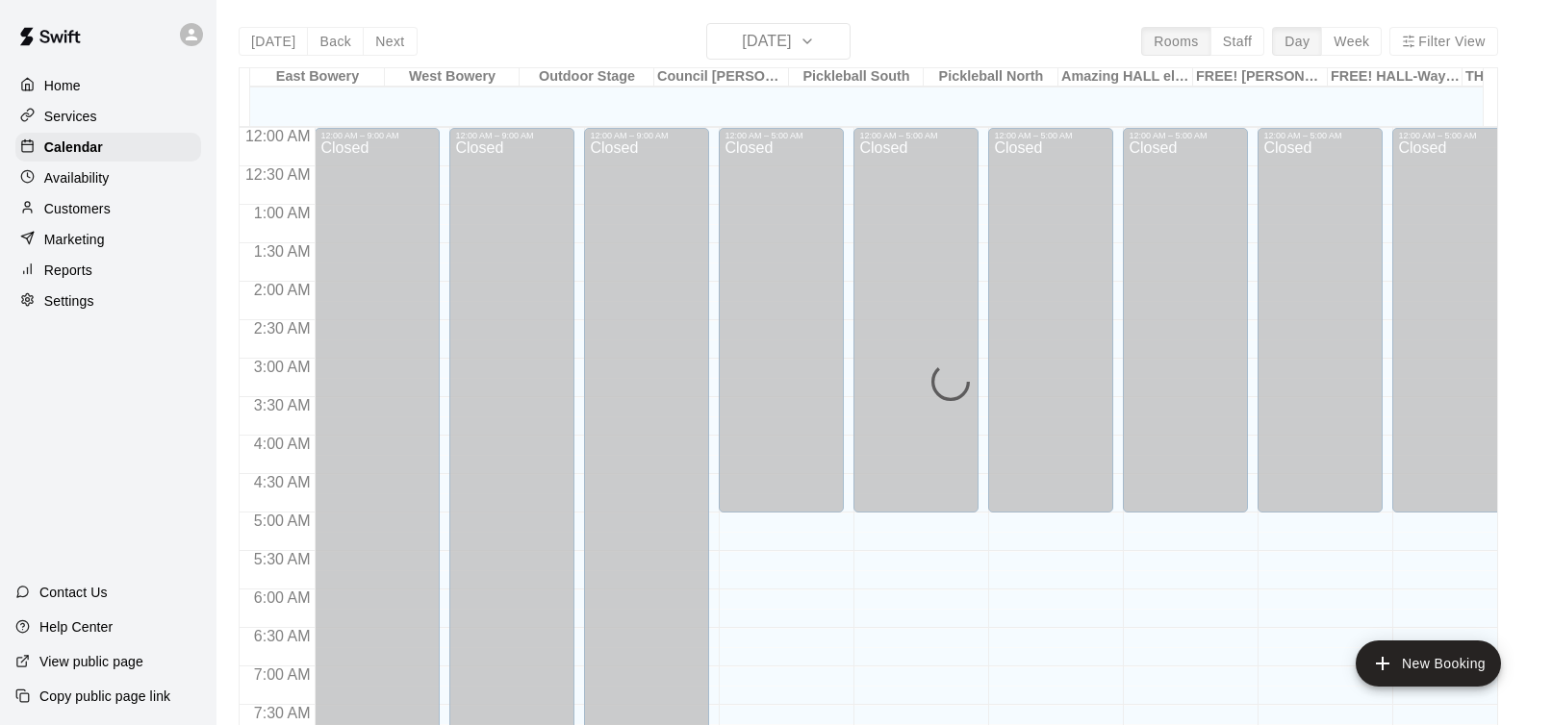  What do you see at coordinates (105, 696) in the screenshot?
I see `p: Copy public page link` at bounding box center [105, 696].